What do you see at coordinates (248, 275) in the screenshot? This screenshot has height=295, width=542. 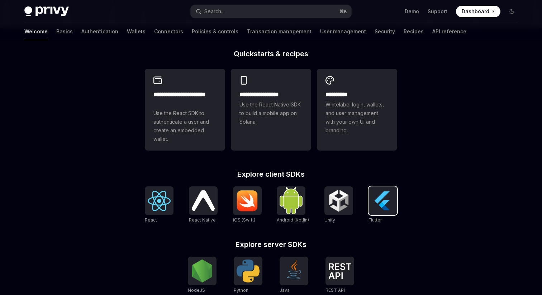 I see `a: PythonPython` at bounding box center [248, 275].